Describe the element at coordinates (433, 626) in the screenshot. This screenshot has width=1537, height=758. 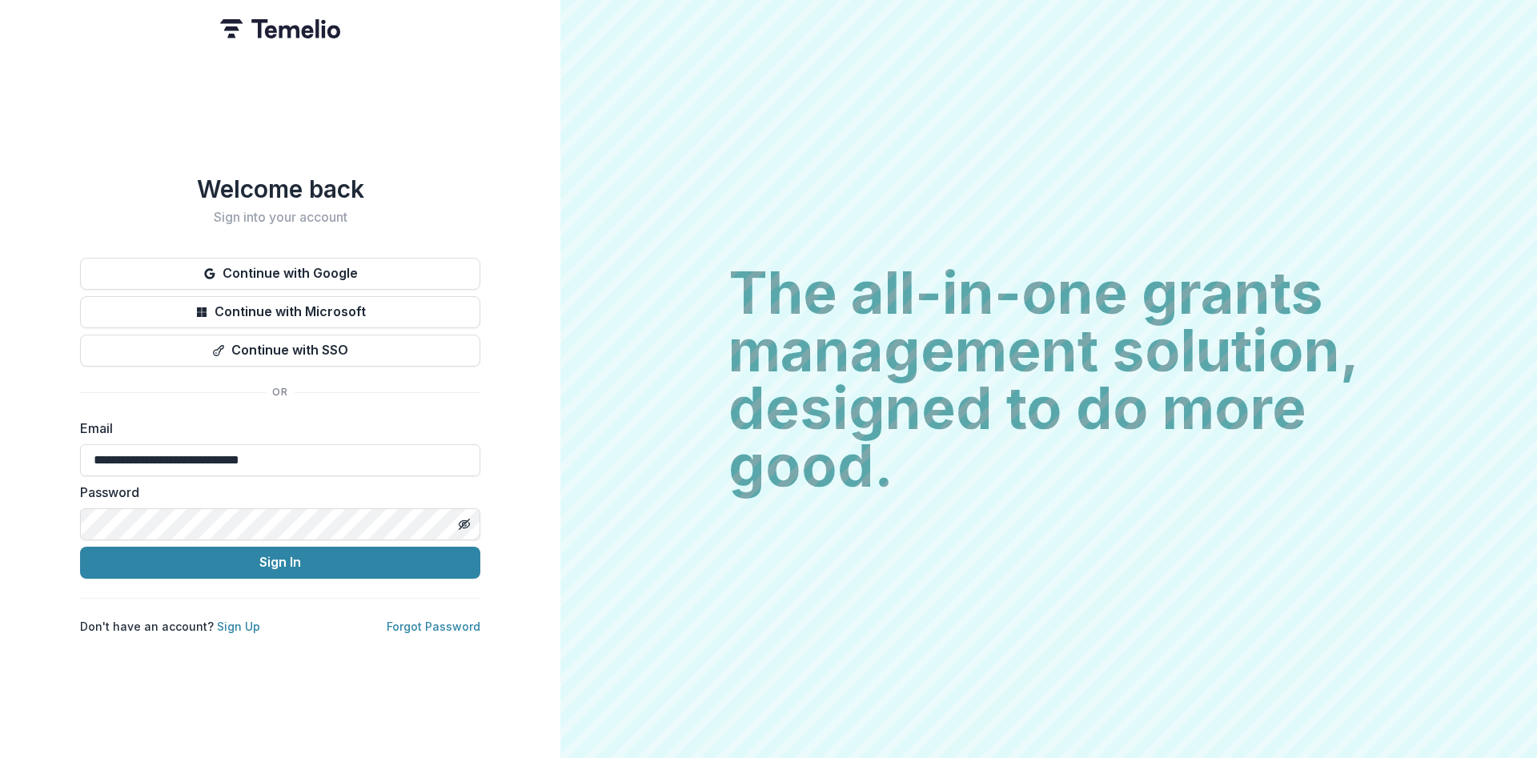
I see `a: Forgot Password` at that location.